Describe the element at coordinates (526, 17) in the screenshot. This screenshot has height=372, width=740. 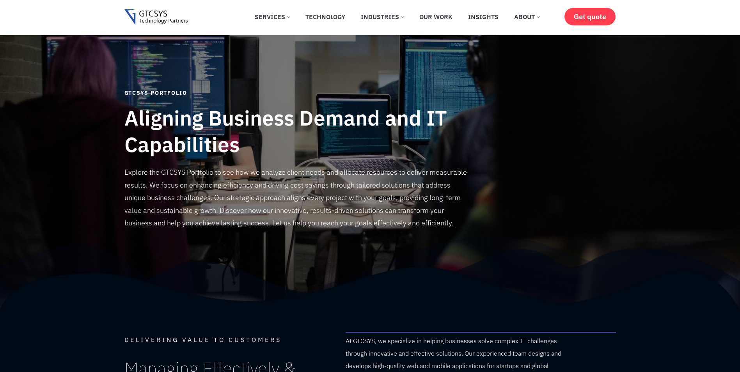
I see `a: About` at that location.